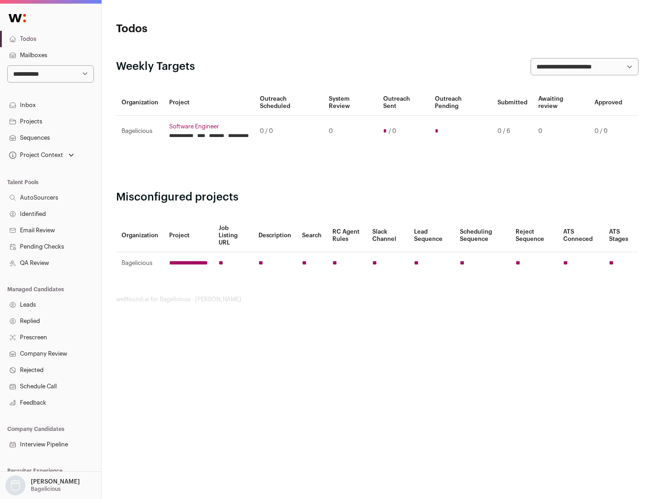 The image size is (653, 499). What do you see at coordinates (580, 235) in the screenshot?
I see `th: ATS Conneced` at bounding box center [580, 235].